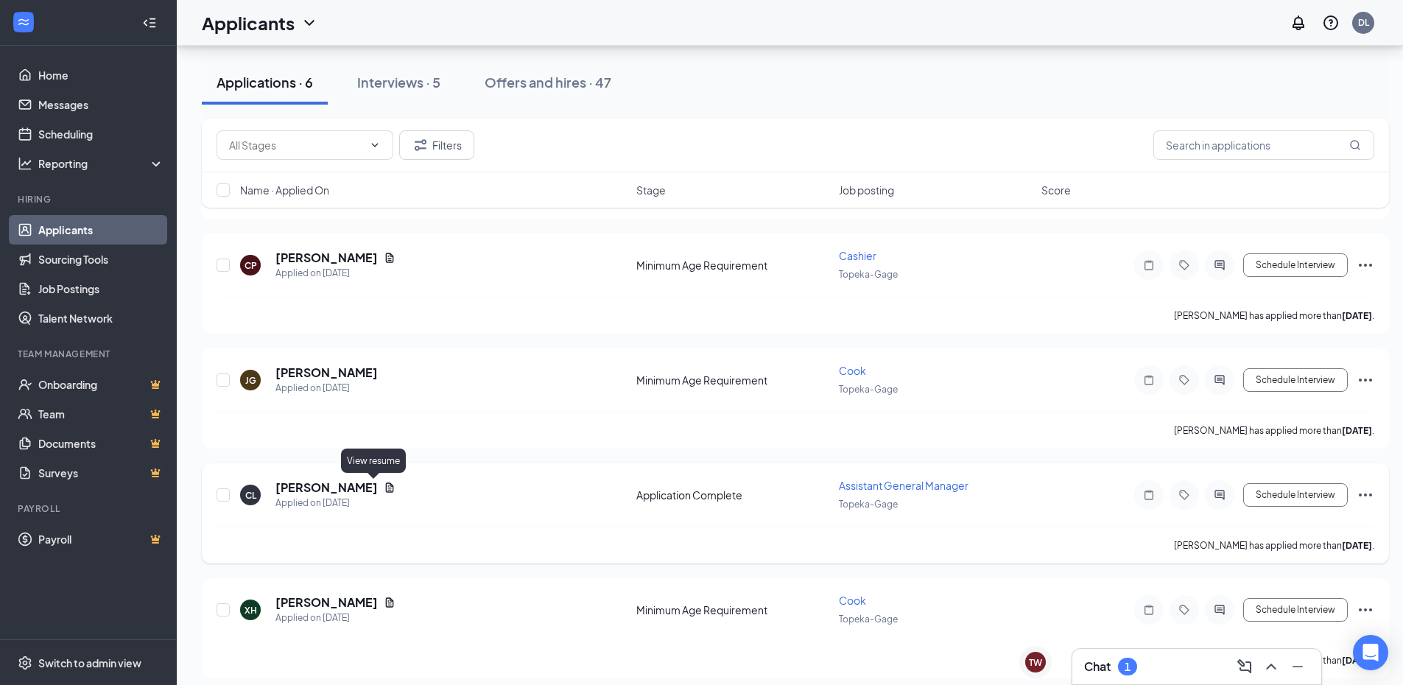 This screenshot has width=1403, height=685. Describe the element at coordinates (250, 265) in the screenshot. I see `div: CP` at that location.